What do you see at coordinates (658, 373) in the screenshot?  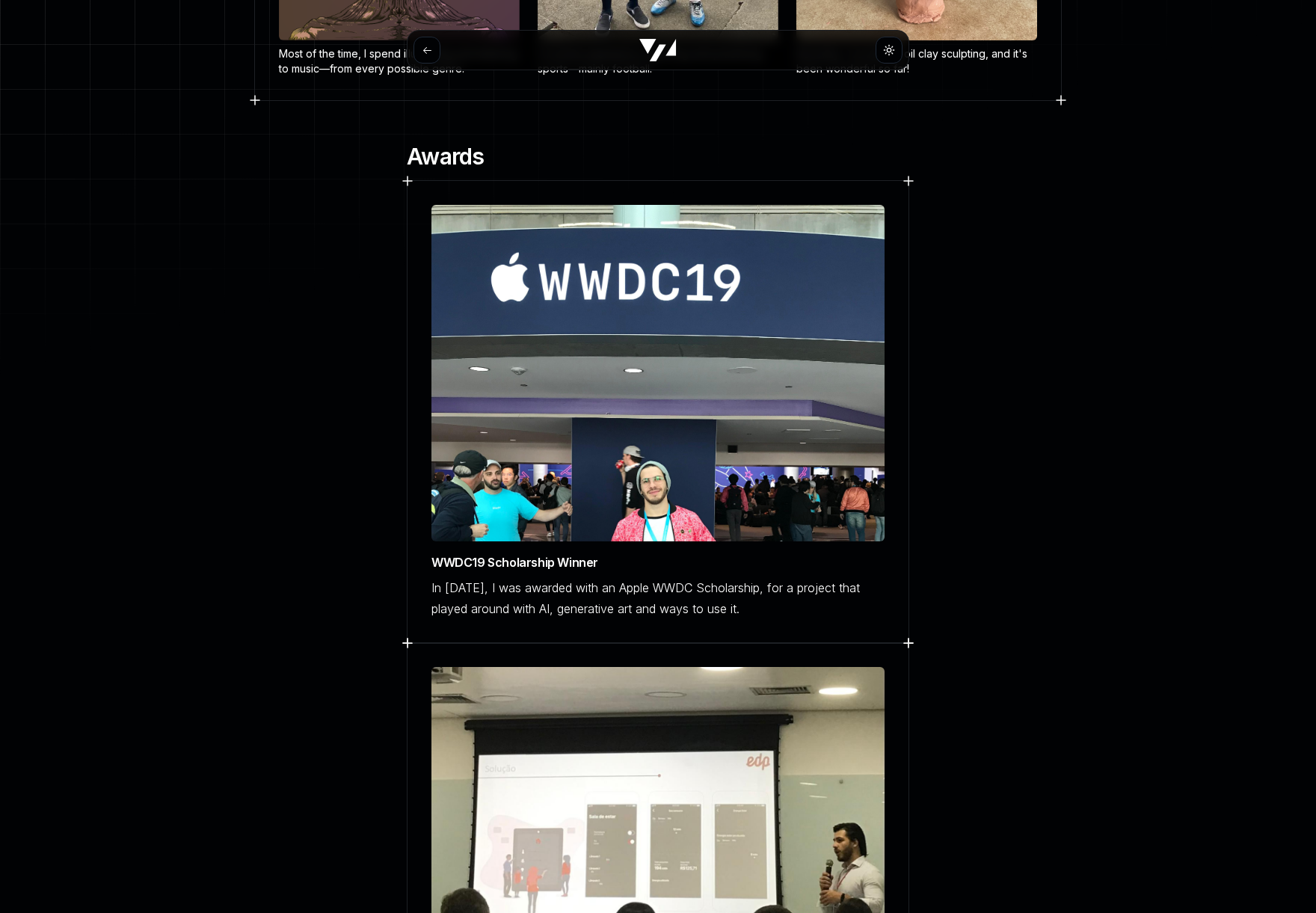 I see `img: WWDC19 Scholarship Winner` at bounding box center [658, 373].